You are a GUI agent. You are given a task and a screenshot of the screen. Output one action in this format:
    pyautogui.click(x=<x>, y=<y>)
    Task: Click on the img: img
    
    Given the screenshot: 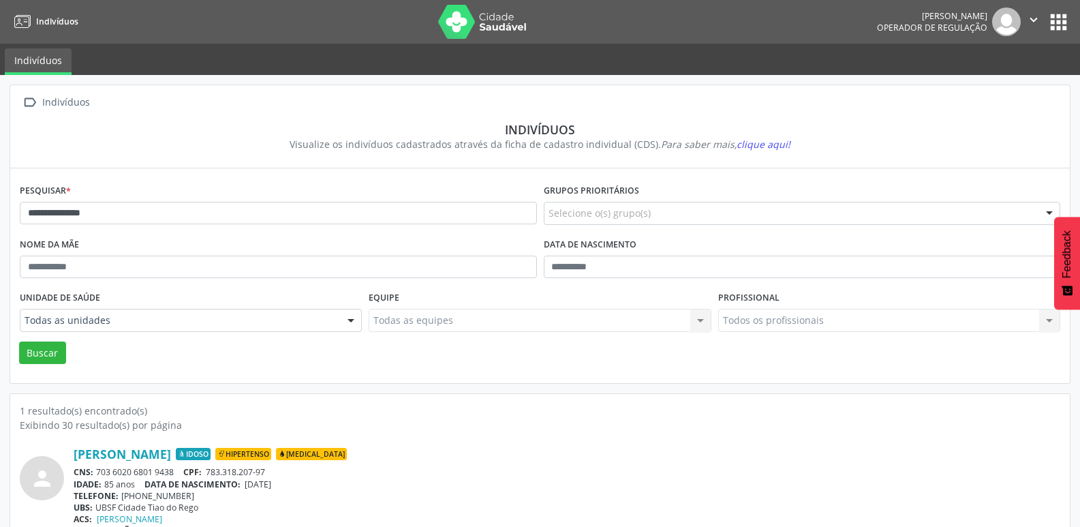 What is the action you would take?
    pyautogui.click(x=1007, y=22)
    